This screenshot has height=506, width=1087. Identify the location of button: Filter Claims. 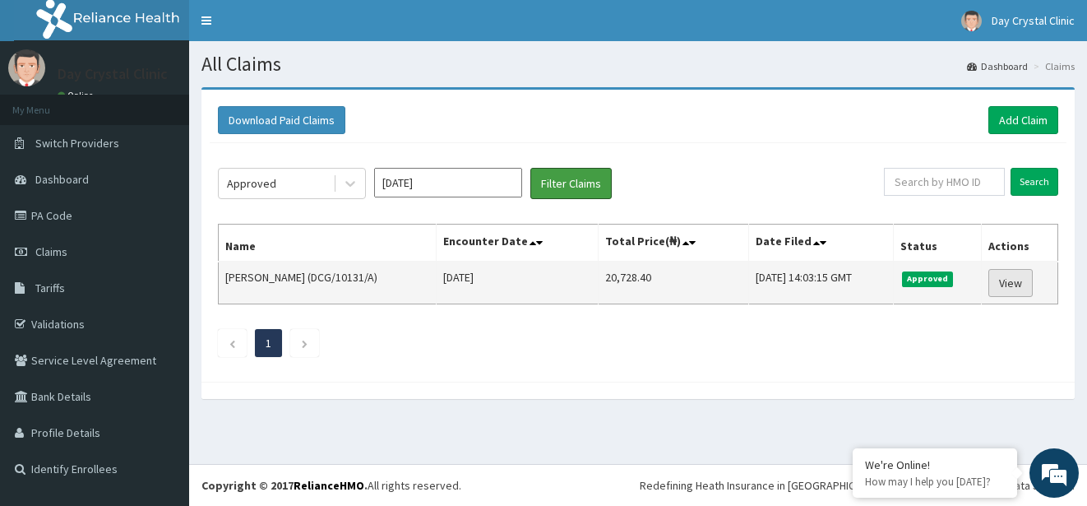
(571, 183).